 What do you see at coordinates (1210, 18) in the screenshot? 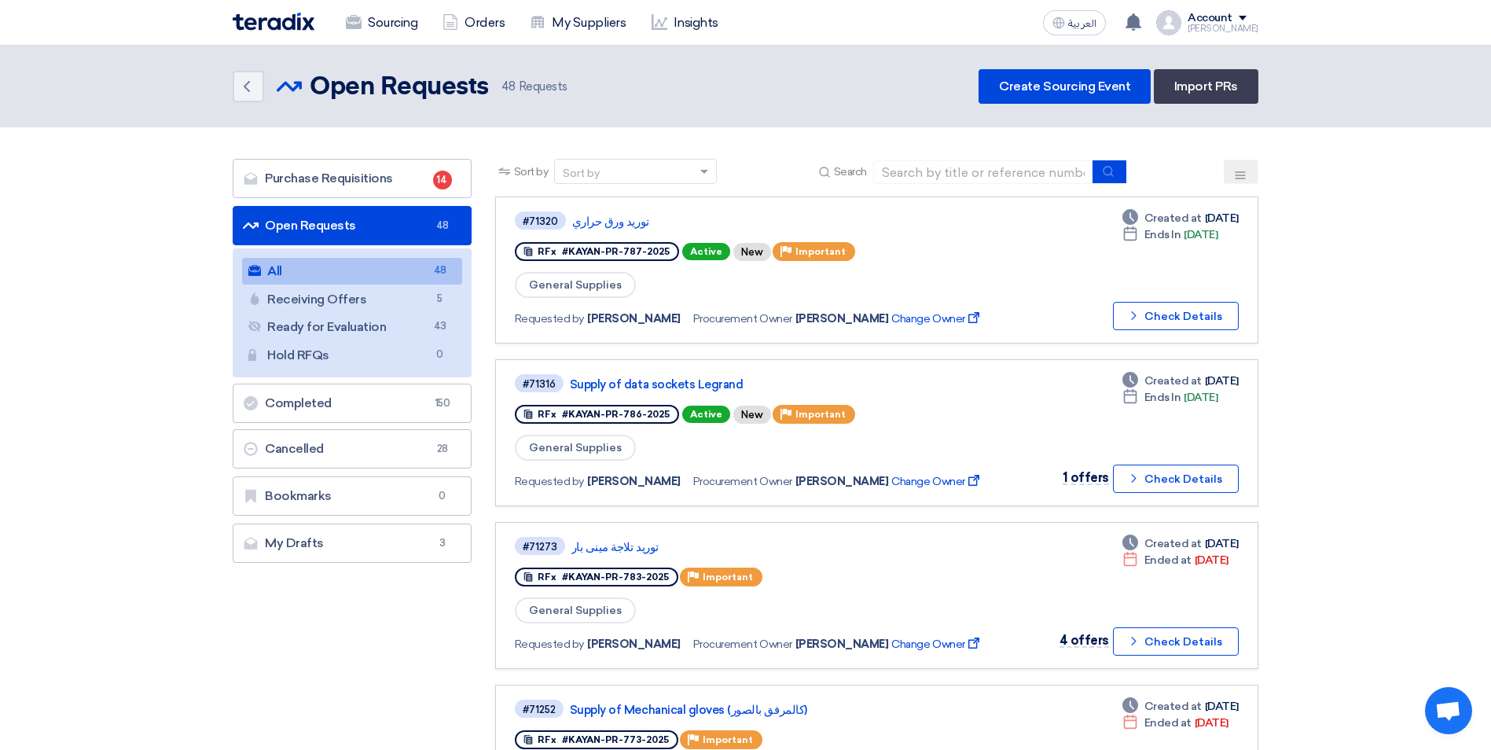
I see `div: Account` at bounding box center [1210, 18].